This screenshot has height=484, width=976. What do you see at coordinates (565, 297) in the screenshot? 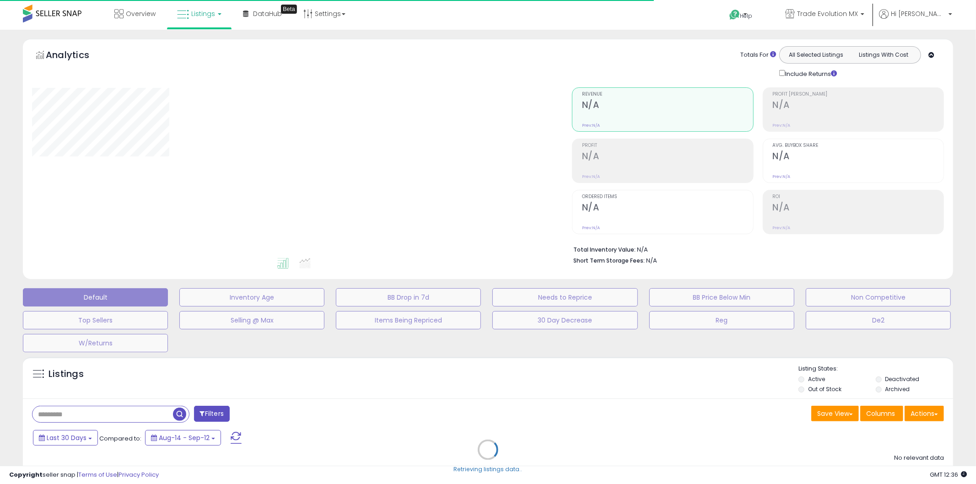
I see `button: Needs to Reprice` at bounding box center [565, 297].